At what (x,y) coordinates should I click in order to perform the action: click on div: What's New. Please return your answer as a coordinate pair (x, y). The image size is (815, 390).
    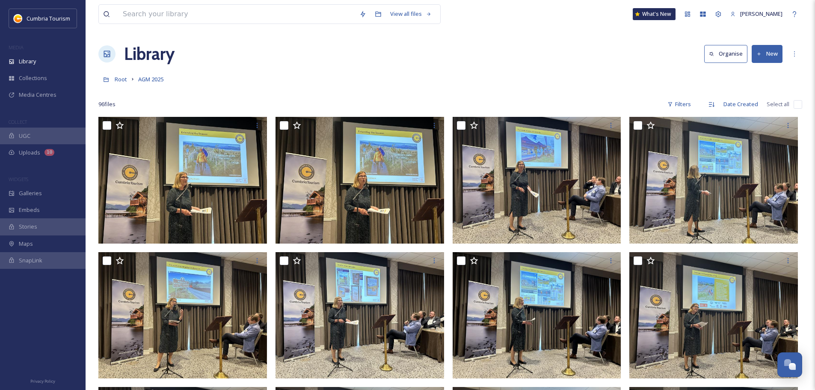
    Looking at the image, I should click on (654, 14).